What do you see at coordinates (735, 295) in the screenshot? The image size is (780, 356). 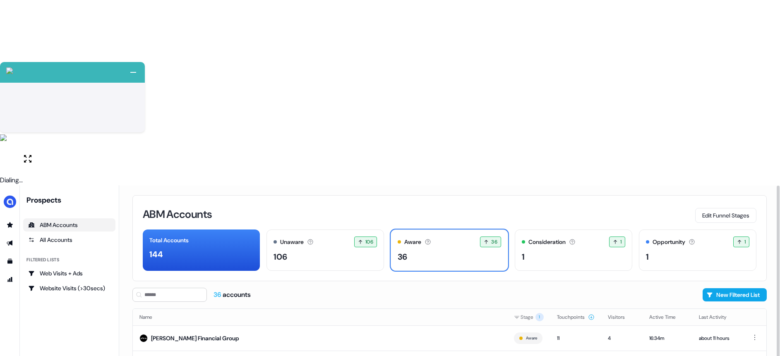 I see `button: New Filtered List` at bounding box center [735, 295].